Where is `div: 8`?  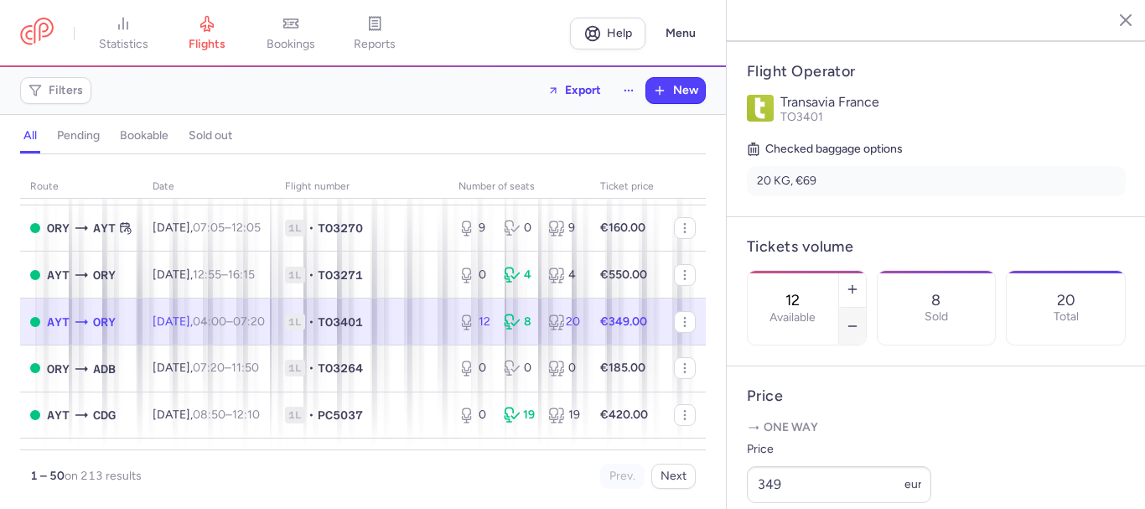 div: 8 is located at coordinates (520, 322).